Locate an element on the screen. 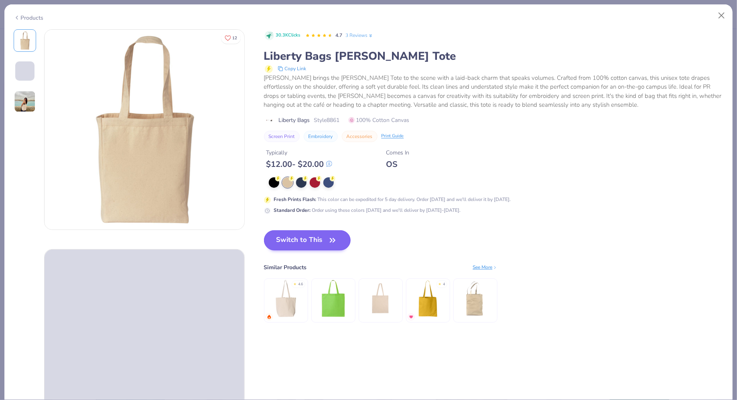 This screenshot has width=737, height=400. div: Print Guide is located at coordinates (393, 136).